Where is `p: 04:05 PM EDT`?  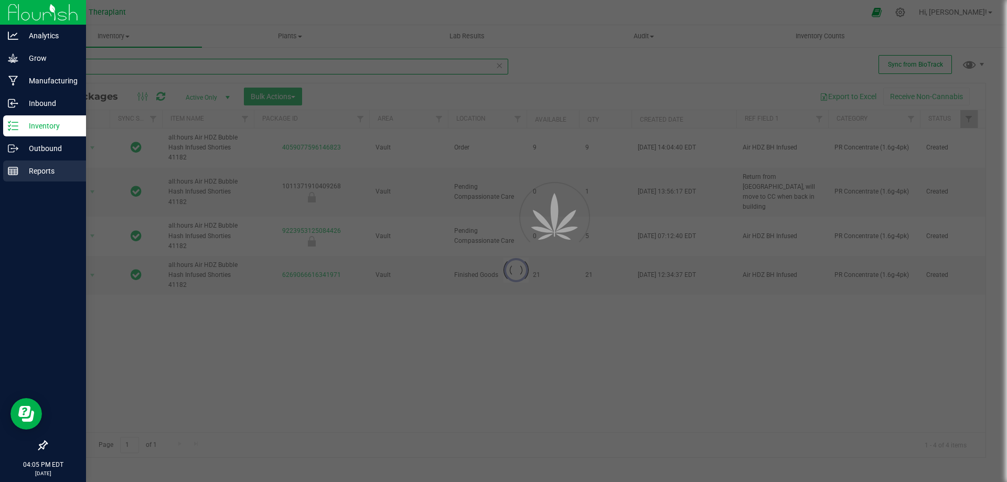
p: 04:05 PM EDT is located at coordinates (43, 465).